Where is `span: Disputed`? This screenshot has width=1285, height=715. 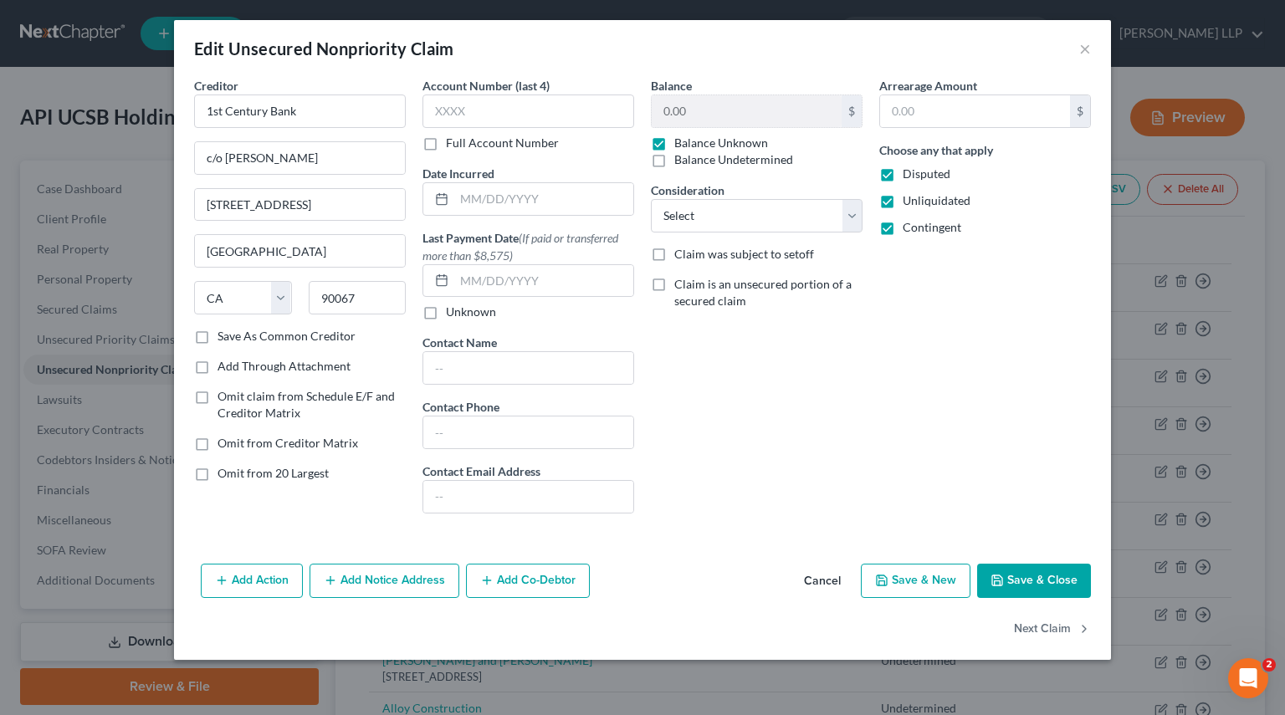 span: Disputed is located at coordinates (926, 173).